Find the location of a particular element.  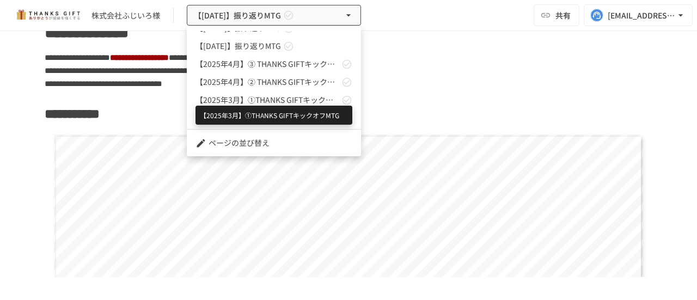

li: ページの並び替え is located at coordinates (274, 143).